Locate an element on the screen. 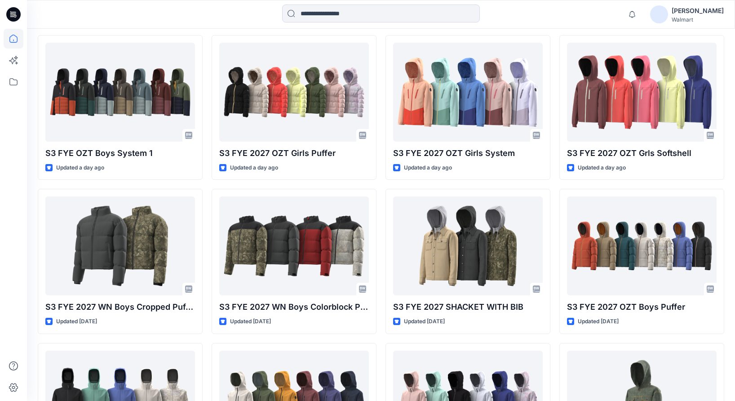 Image resolution: width=735 pixels, height=401 pixels. a: S3 FYE 2027 OZT Boys Puffer is located at coordinates (642, 246).